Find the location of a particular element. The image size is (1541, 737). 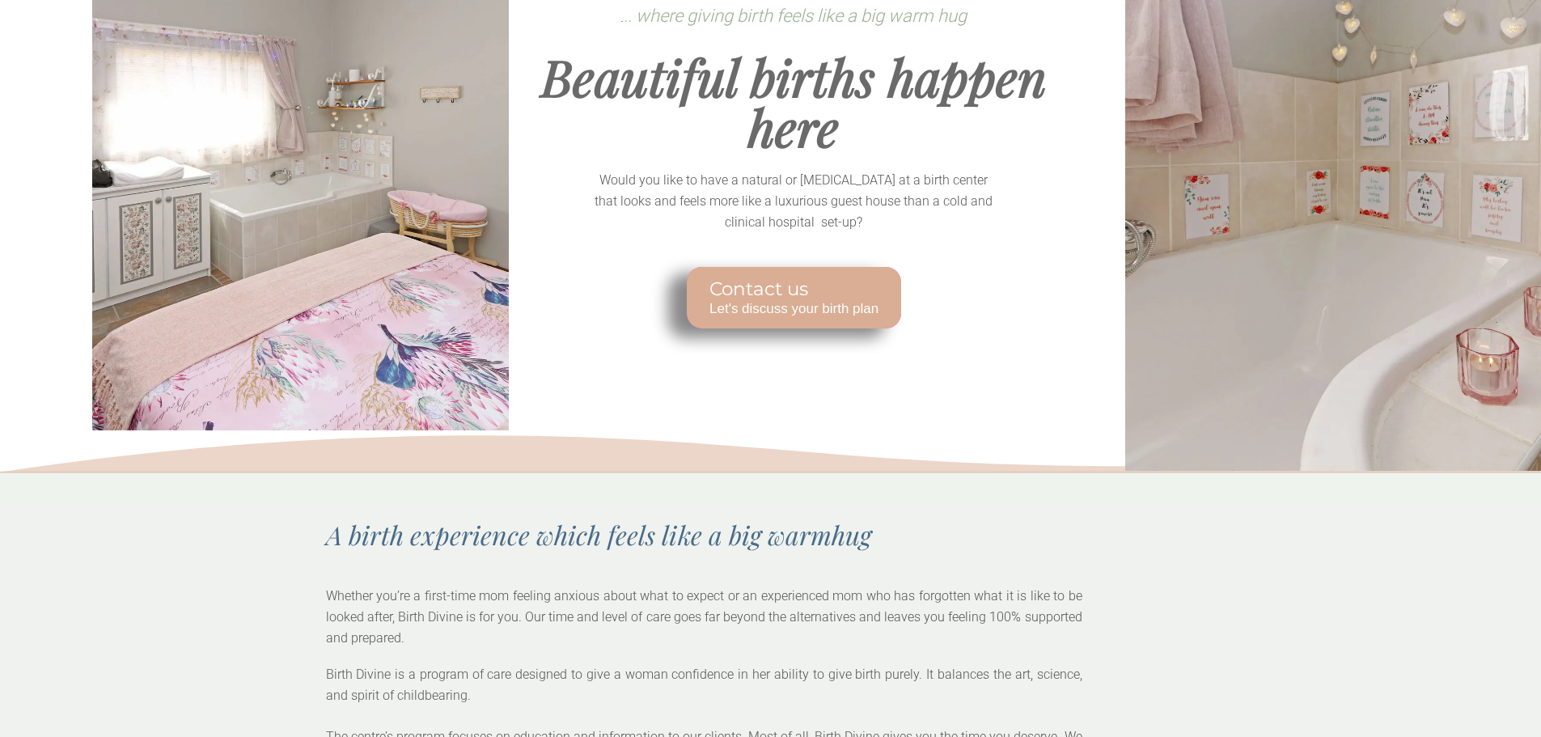

span: .. where giving birth feels like a big warm hug is located at coordinates (795, 15).